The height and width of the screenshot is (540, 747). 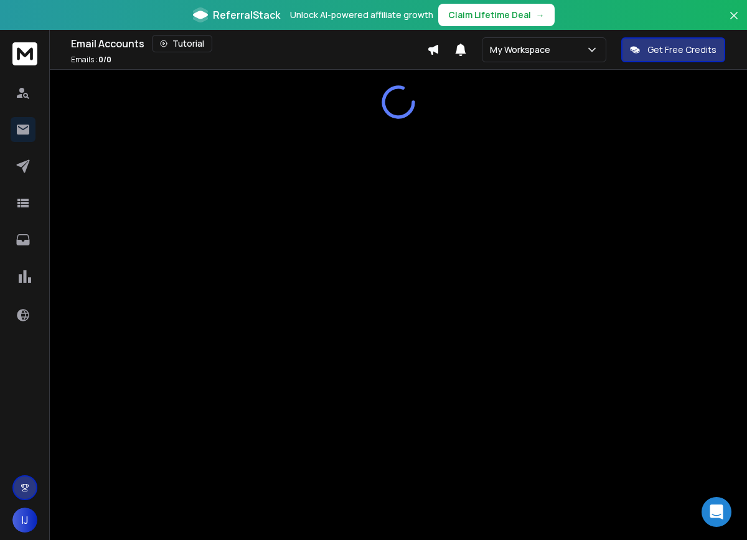 What do you see at coordinates (362, 15) in the screenshot?
I see `p: Unlock AI-powered affiliate growth` at bounding box center [362, 15].